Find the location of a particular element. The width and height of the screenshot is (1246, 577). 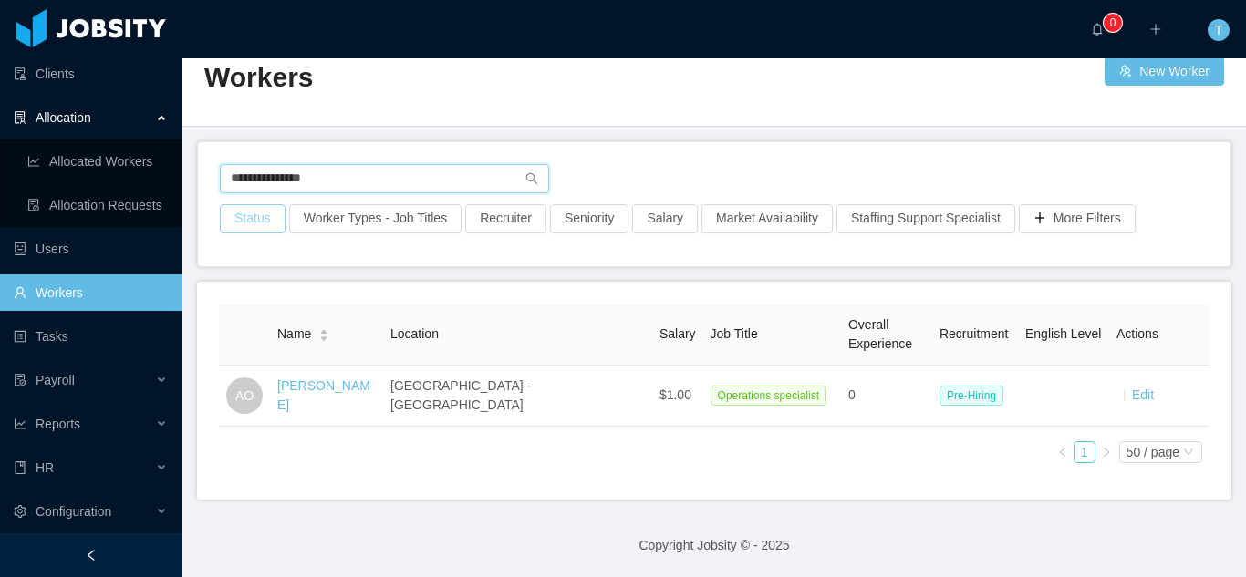

span: Pre-Hiring is located at coordinates (972, 396).